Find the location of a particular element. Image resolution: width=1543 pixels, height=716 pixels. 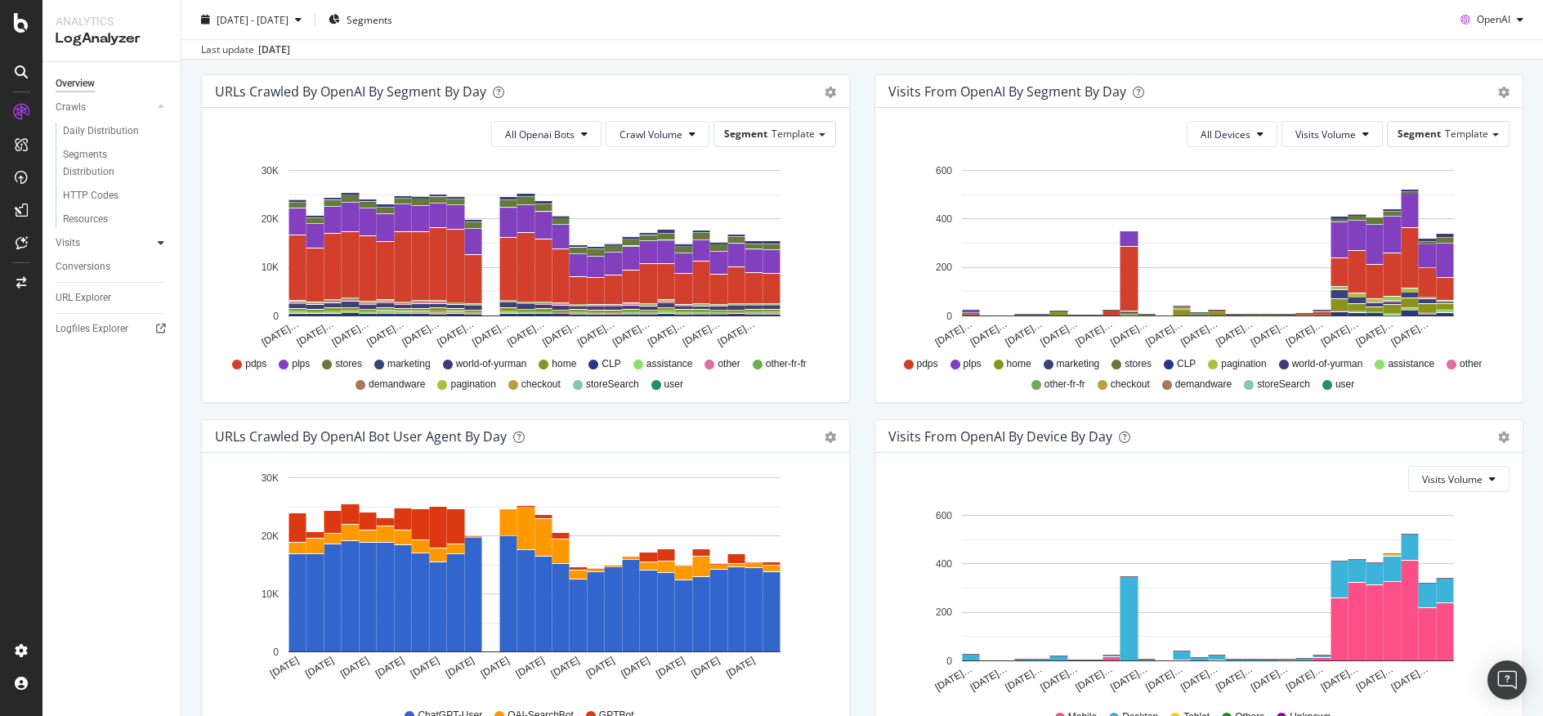

a: Daily Distribution is located at coordinates (116, 131).